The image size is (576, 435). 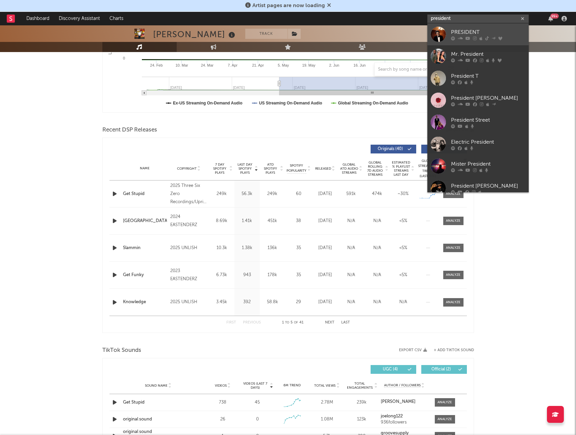 I want to click on div: President T, so click(x=488, y=76).